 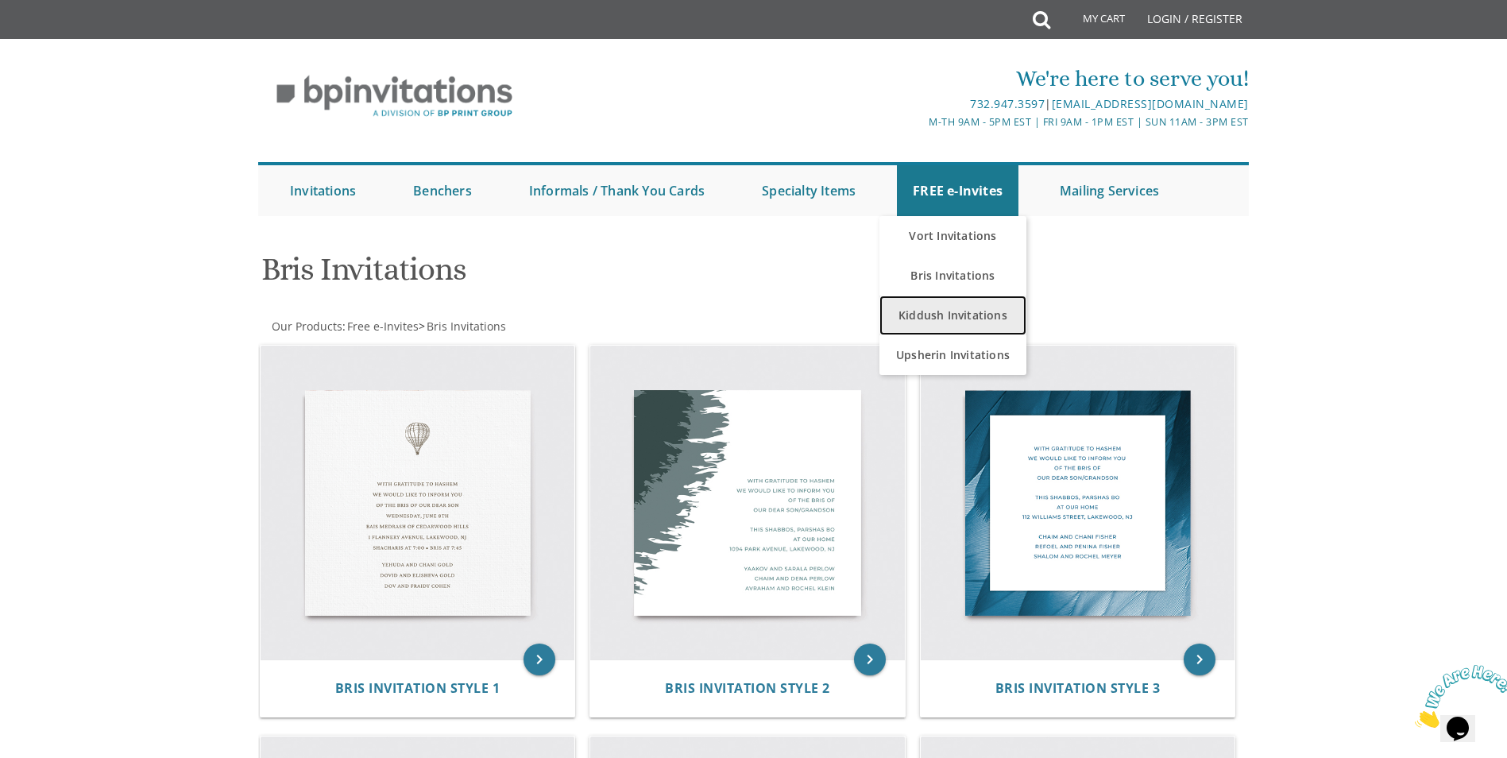 I want to click on span: Bris Invitation Style 3, so click(x=1078, y=688).